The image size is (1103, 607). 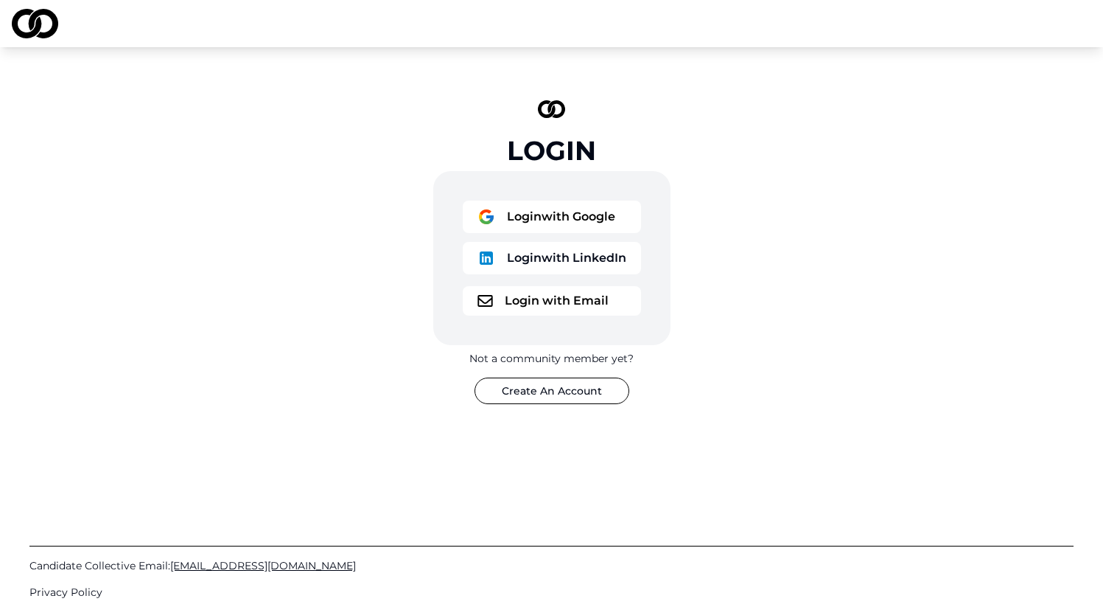 I want to click on div: Not a community member yet?, so click(x=551, y=358).